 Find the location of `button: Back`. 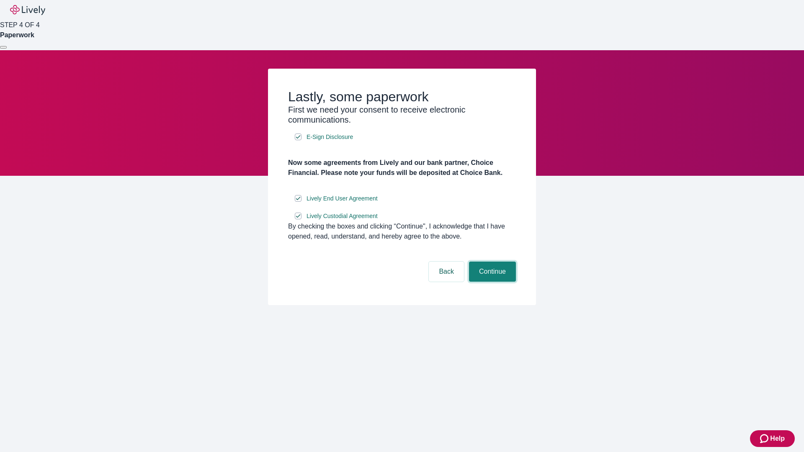

button: Back is located at coordinates (446, 272).